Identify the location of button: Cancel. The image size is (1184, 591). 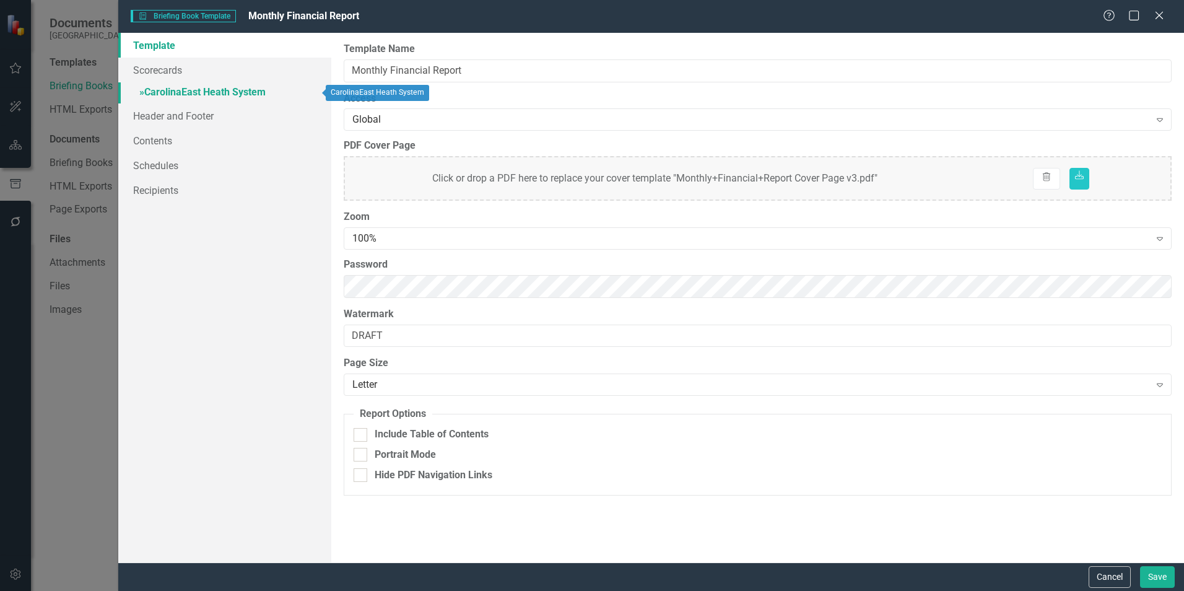
(1110, 577).